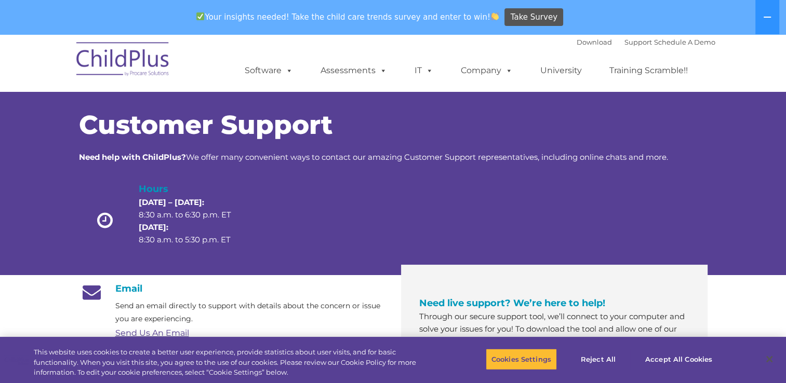  Describe the element at coordinates (232, 289) in the screenshot. I see `h4: Email` at that location.